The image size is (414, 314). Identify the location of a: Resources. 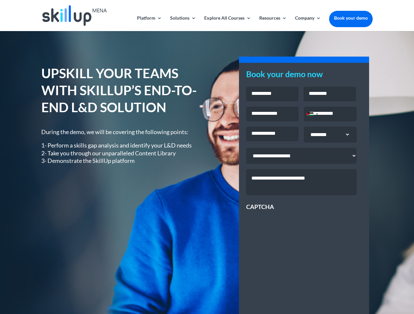
(273, 23).